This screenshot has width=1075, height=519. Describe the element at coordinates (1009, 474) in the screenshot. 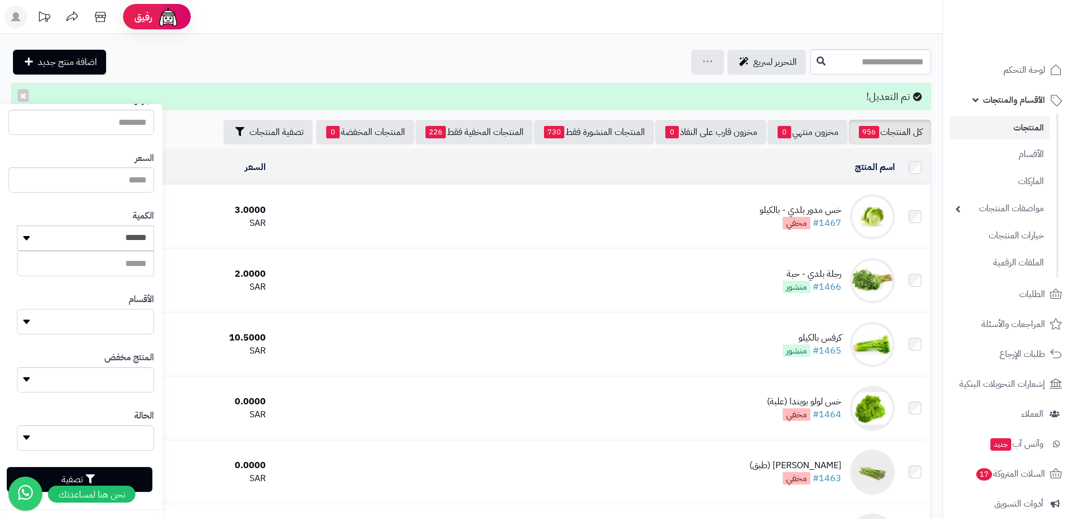

I see `a: السلات المتروكة17` at that location.